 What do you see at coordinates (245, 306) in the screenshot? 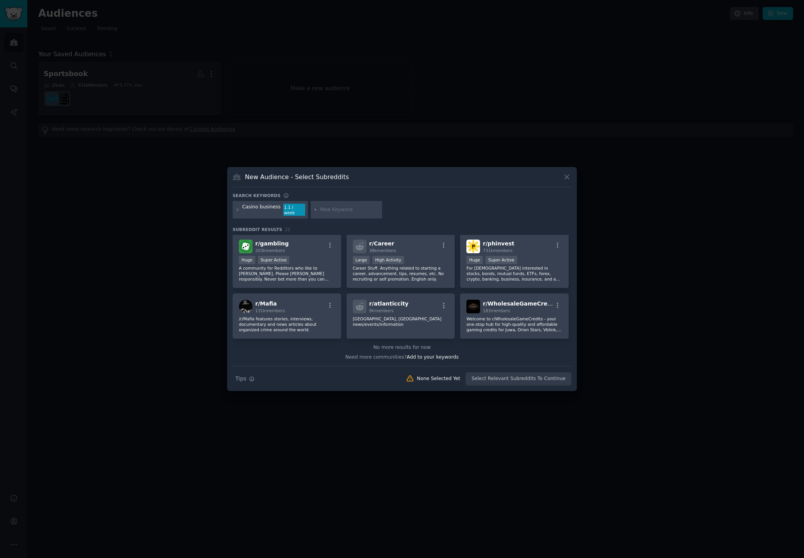
I see `img: Mafia` at bounding box center [245, 306].